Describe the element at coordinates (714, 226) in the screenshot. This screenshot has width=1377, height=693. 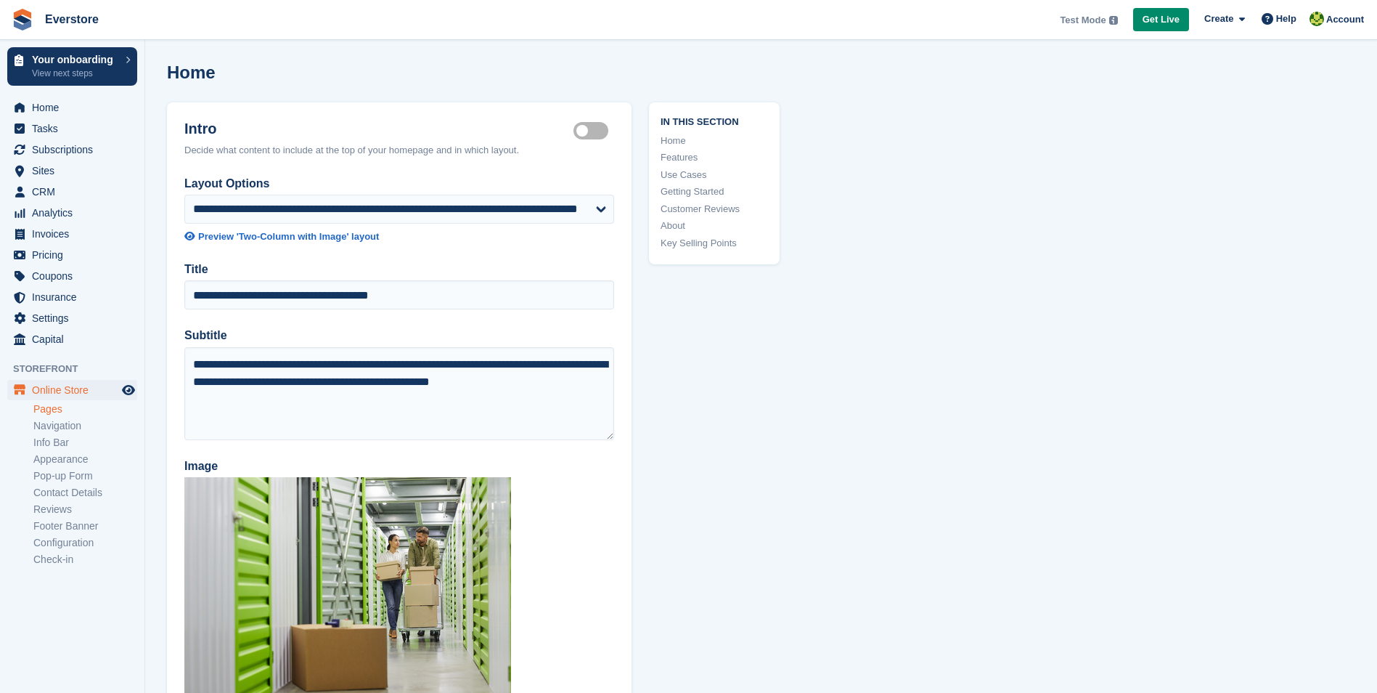
I see `a: About` at that location.